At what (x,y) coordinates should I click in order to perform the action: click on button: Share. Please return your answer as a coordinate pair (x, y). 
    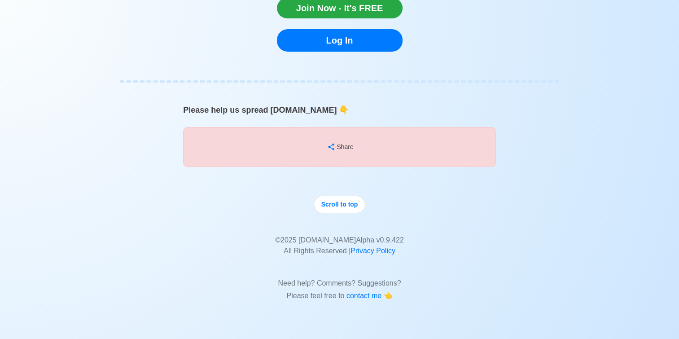
    Looking at the image, I should click on (339, 147).